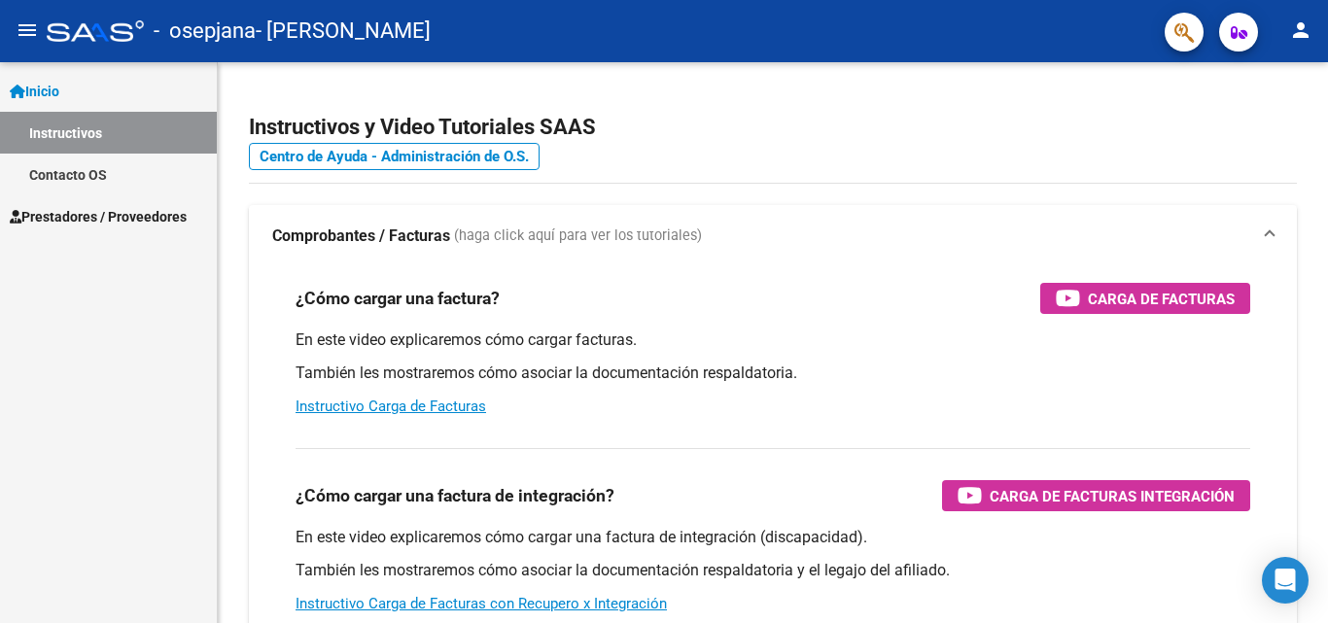  I want to click on span: Carga de Facturas, so click(1161, 299).